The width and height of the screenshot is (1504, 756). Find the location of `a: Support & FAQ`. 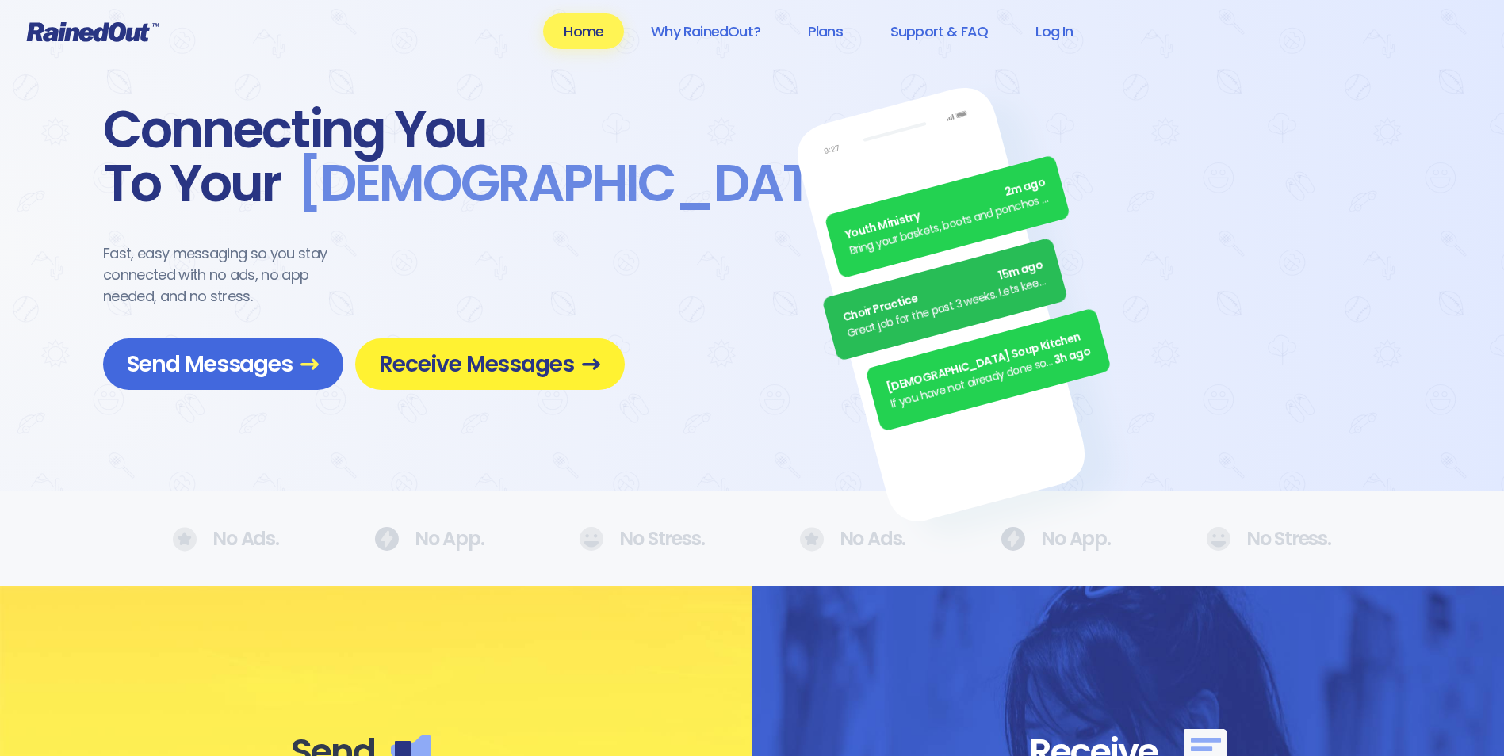

a: Support & FAQ is located at coordinates (939, 31).